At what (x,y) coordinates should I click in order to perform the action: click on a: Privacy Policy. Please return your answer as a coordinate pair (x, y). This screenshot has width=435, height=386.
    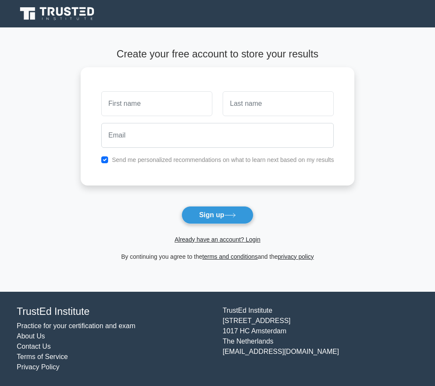
    Looking at the image, I should click on (38, 367).